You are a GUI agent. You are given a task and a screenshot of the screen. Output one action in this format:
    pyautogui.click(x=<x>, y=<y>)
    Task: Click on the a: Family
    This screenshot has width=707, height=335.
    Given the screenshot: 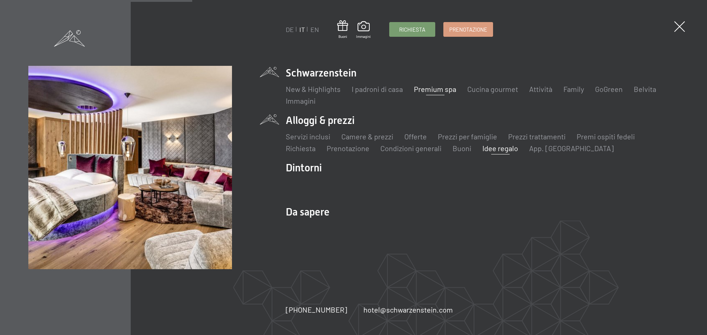 What is the action you would take?
    pyautogui.click(x=573, y=89)
    